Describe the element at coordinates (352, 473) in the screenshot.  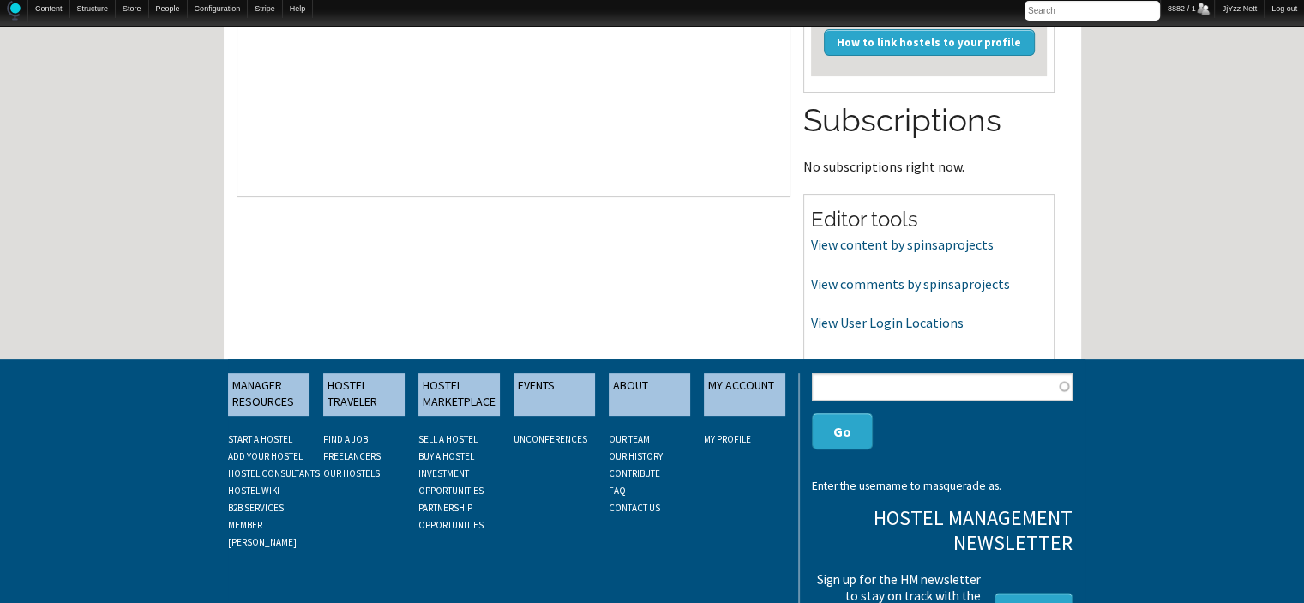
I see `a: OUR HOSTELS` at that location.